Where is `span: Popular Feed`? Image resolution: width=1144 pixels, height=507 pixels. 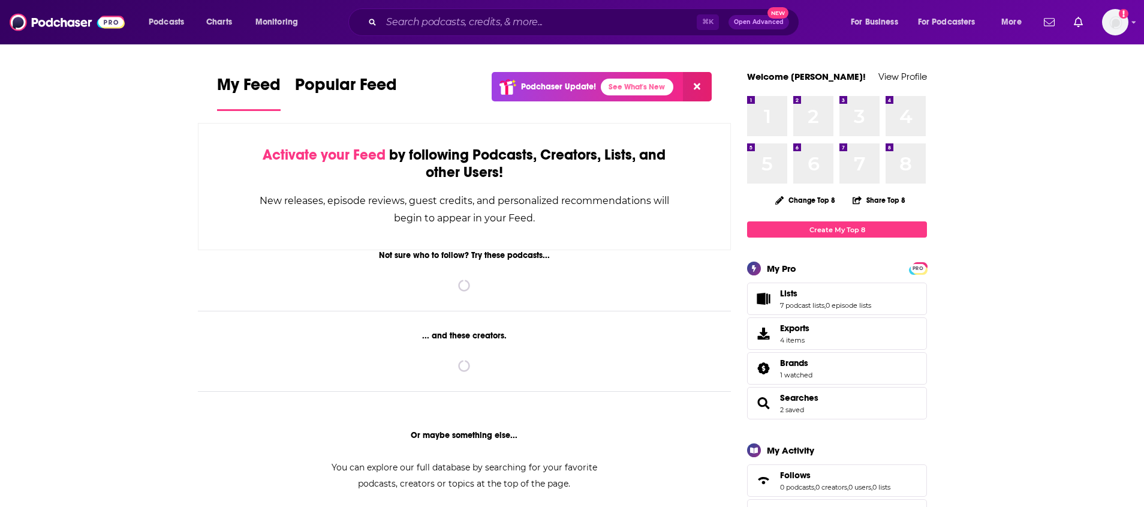 span: Popular Feed is located at coordinates (346, 88).